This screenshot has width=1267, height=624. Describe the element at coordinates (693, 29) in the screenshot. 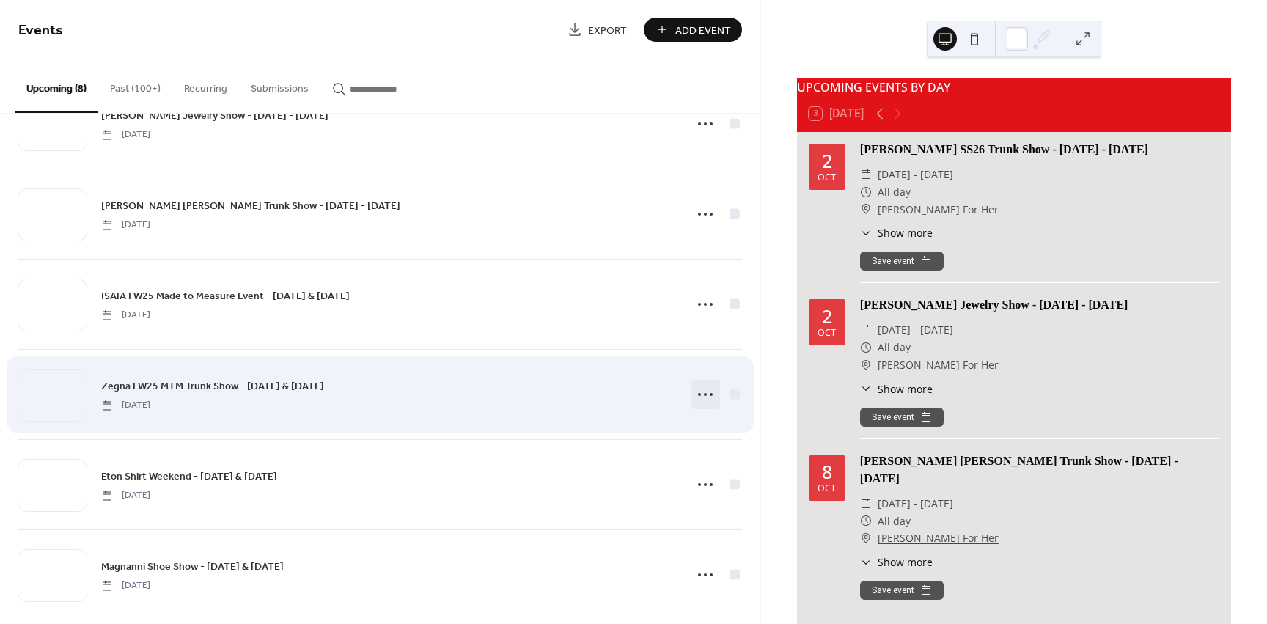

I see `button: Add Event` at that location.